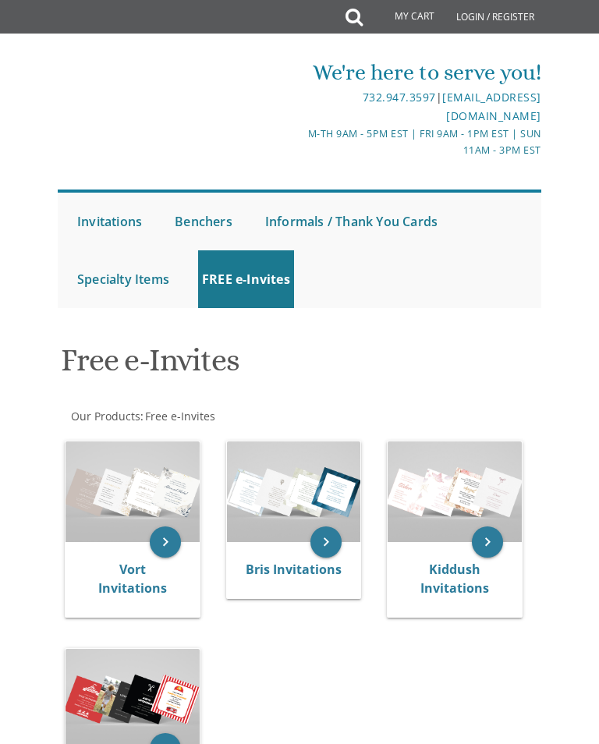  What do you see at coordinates (399, 97) in the screenshot?
I see `a: 732.947.3597` at bounding box center [399, 97].